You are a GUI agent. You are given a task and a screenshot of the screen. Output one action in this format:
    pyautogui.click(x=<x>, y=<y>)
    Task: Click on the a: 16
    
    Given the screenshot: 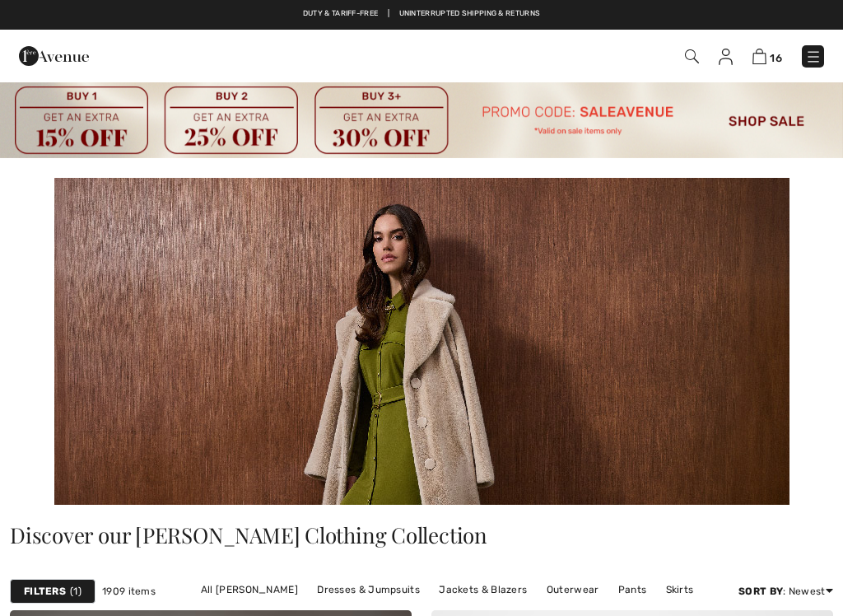 What is the action you would take?
    pyautogui.click(x=767, y=56)
    